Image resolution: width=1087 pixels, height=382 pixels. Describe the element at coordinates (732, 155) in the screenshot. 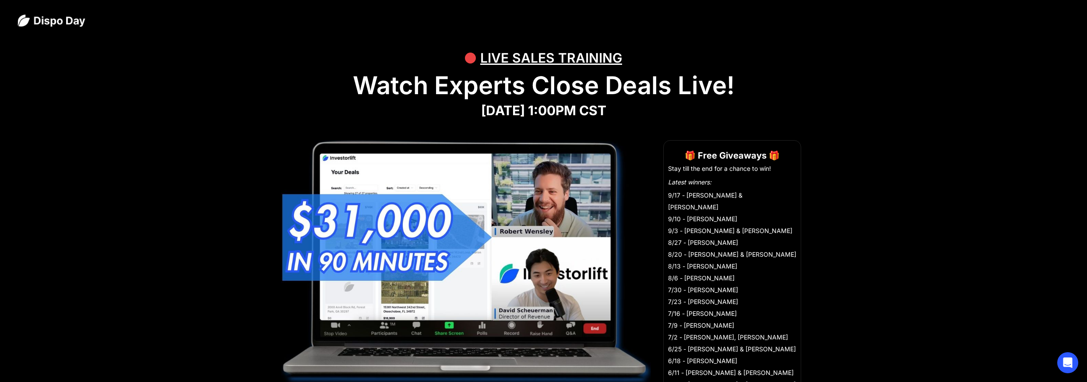

I see `strong: 🎁 Free Giveaways 🎁` at that location.